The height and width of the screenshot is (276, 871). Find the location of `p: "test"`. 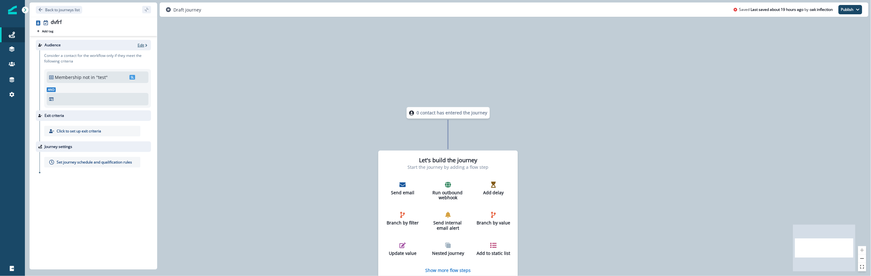

p: "test" is located at coordinates (110, 77).